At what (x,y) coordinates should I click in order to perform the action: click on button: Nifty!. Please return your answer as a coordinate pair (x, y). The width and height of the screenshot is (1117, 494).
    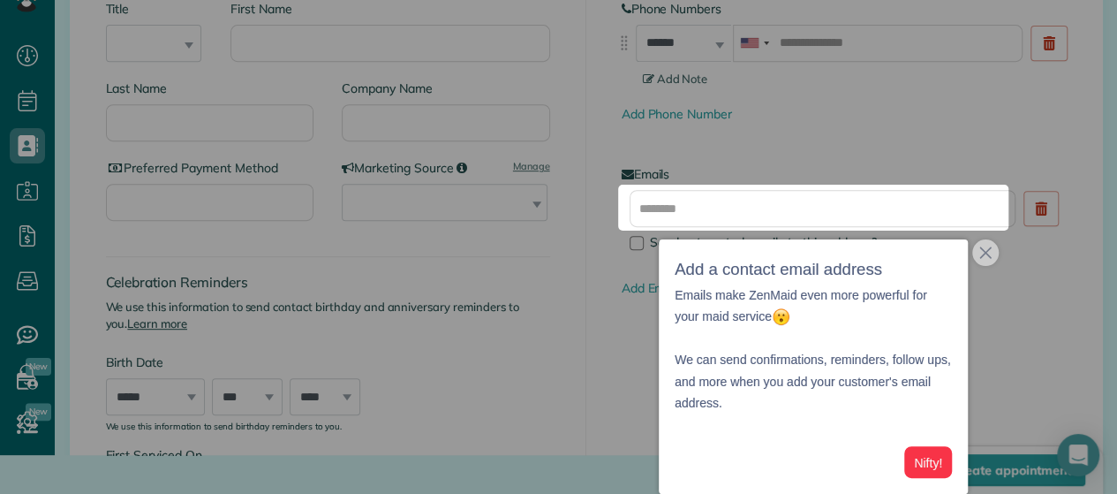
    Looking at the image, I should click on (928, 462).